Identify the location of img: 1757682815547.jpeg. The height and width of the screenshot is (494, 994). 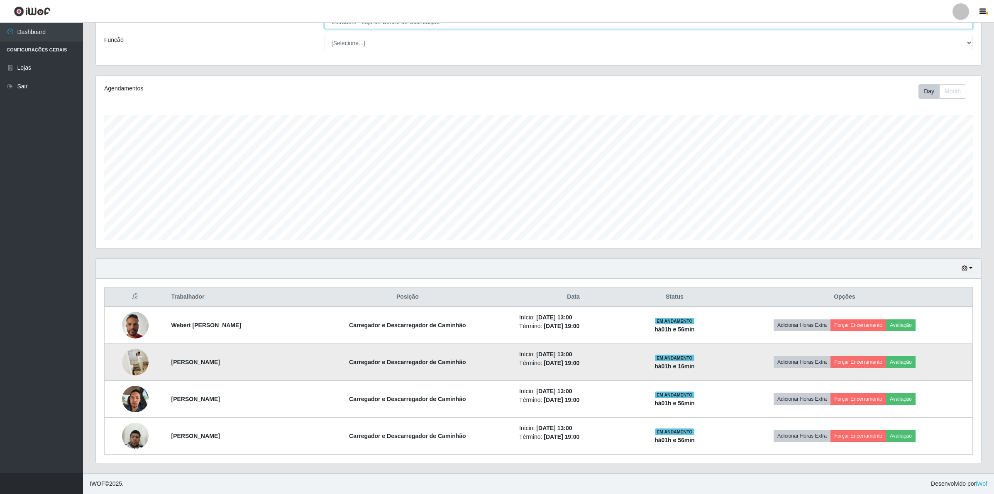
(135, 362).